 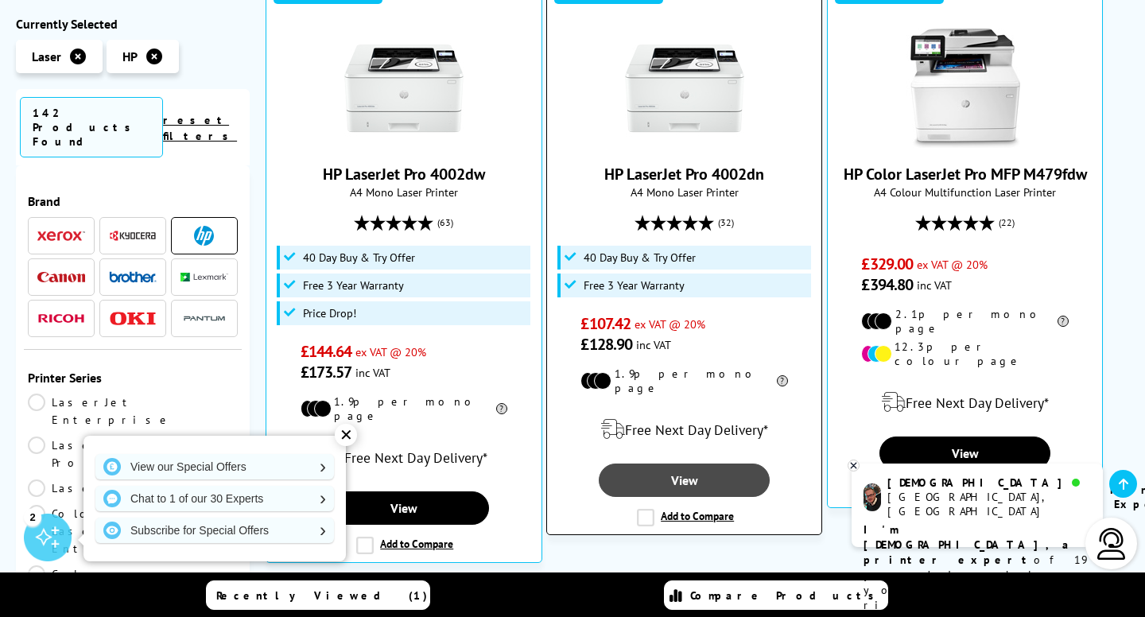 I want to click on span: 142 Products Found, so click(x=91, y=127).